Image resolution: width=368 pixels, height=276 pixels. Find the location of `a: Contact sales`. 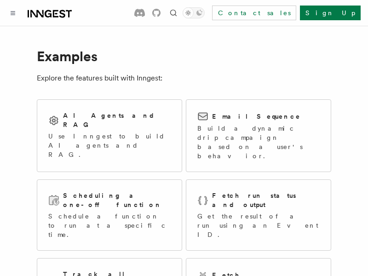

a: Contact sales is located at coordinates (254, 13).